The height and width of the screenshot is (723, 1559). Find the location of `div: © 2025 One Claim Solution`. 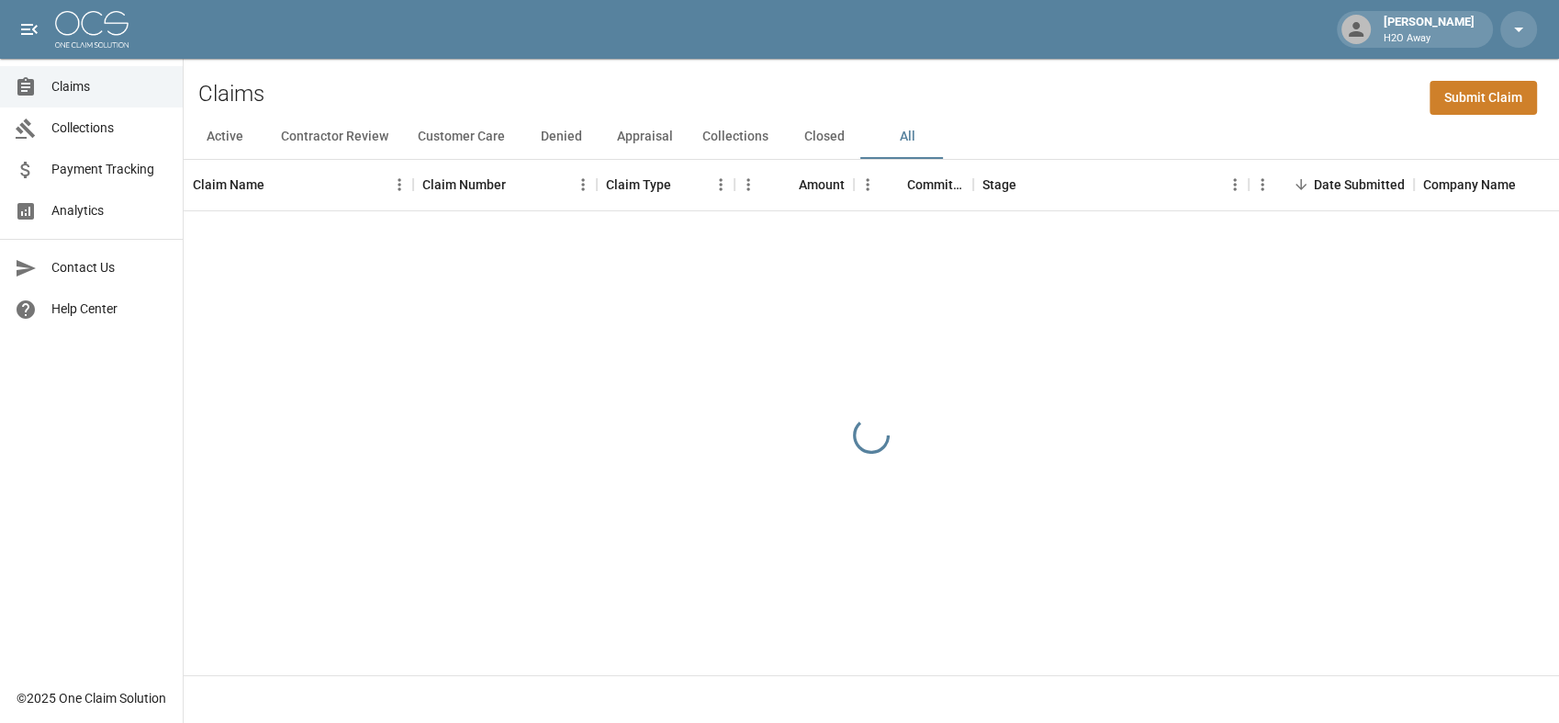

div: © 2025 One Claim Solution is located at coordinates (91, 698).